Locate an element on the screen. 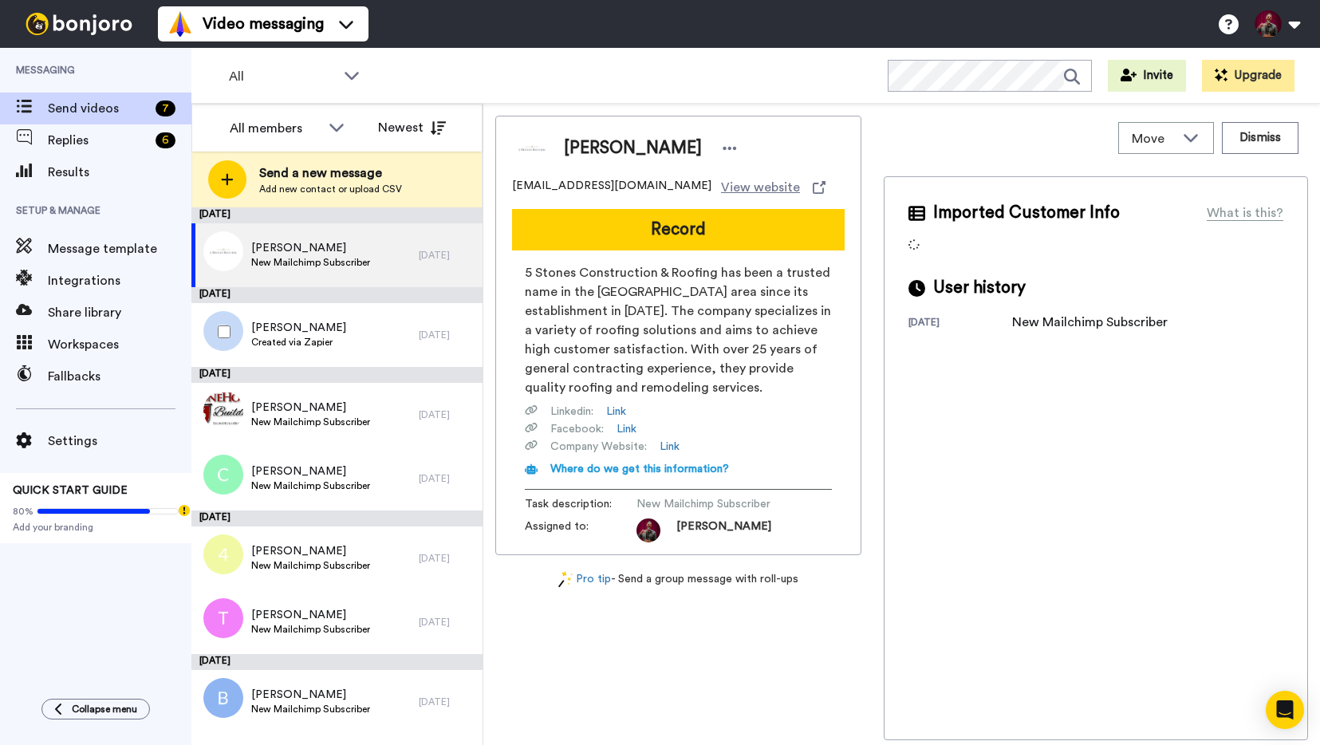 The width and height of the screenshot is (1320, 745). a: Pro tip is located at coordinates (585, 579).